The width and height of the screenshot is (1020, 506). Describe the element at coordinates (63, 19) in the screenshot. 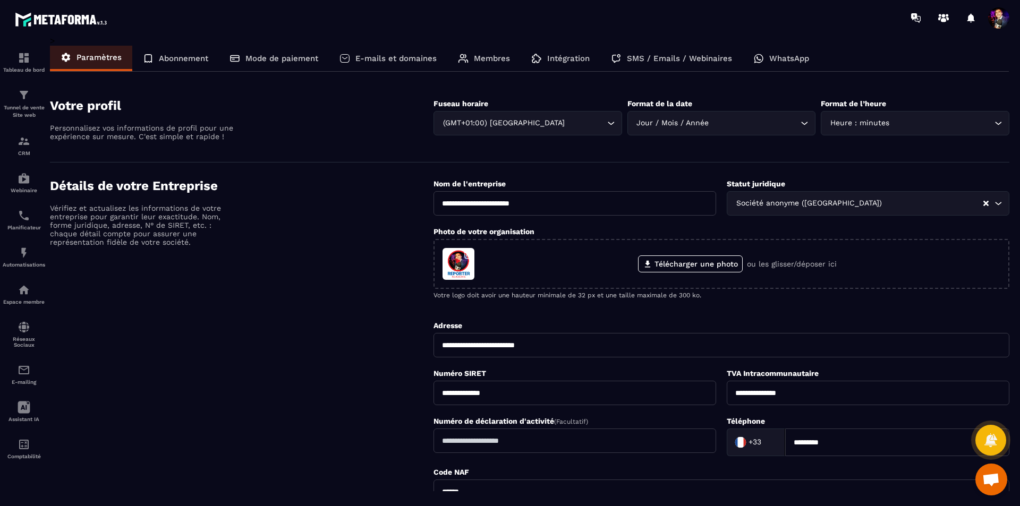

I see `img: logo` at that location.